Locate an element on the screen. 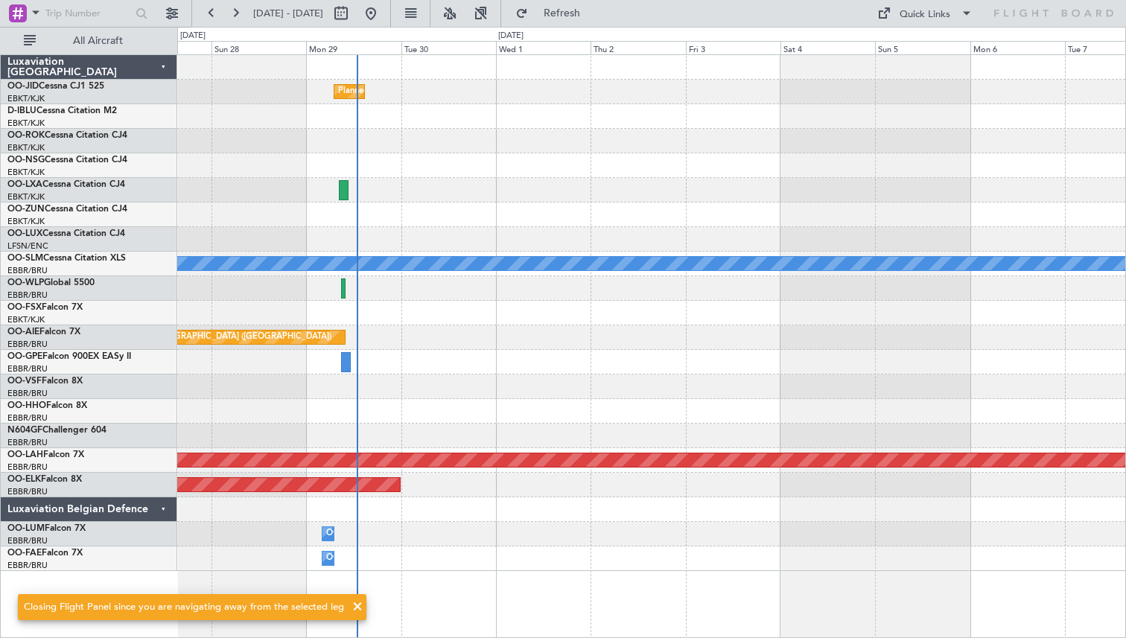  span: OO-WLP is located at coordinates (25, 283).